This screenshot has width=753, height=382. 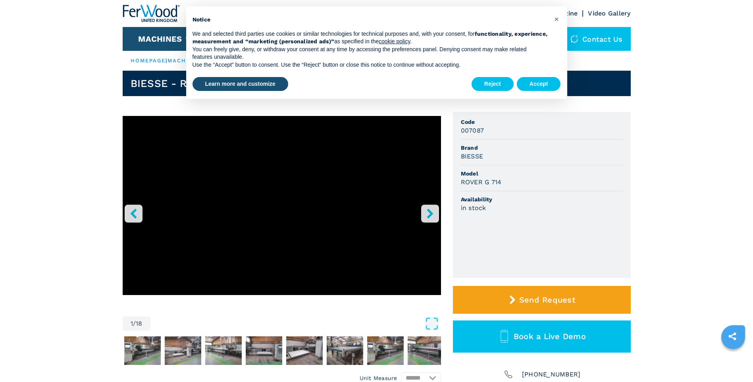 I want to click on button: Close this notice, so click(x=557, y=19).